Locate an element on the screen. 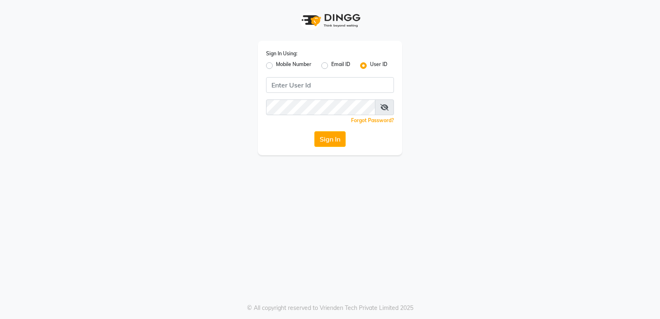 The image size is (660, 319). button: Sign In is located at coordinates (330, 139).